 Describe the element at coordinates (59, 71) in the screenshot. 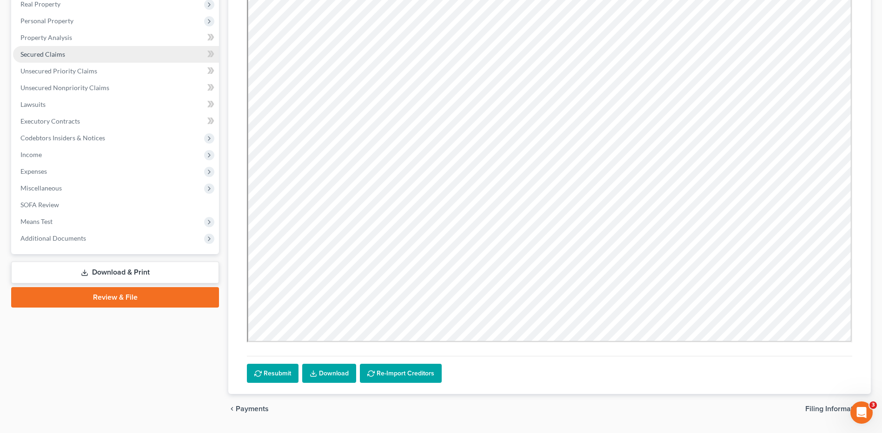

I see `span: Unsecured Priority Claims` at that location.